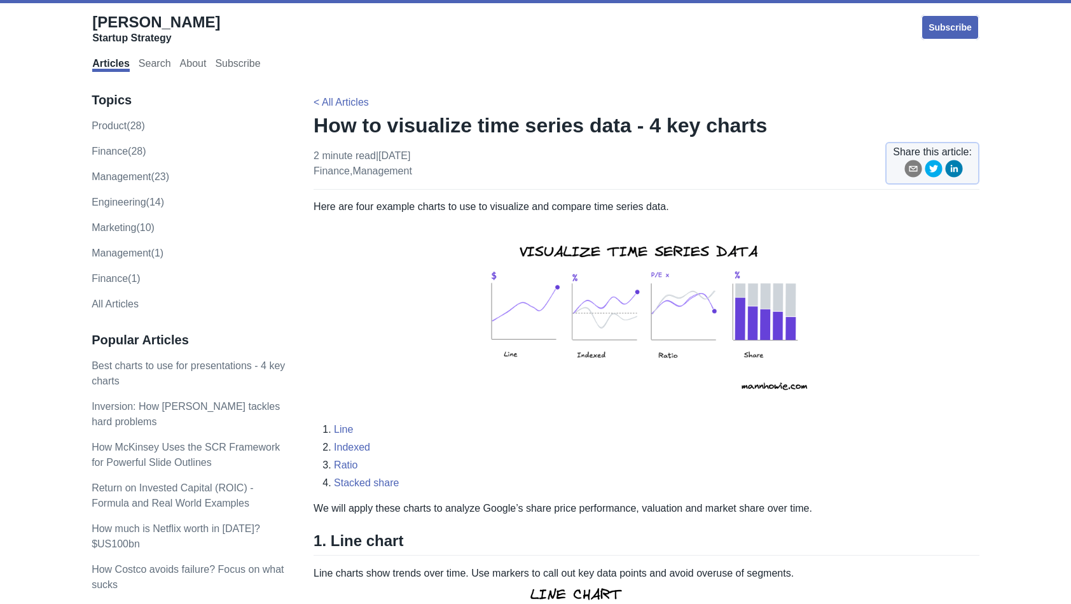 This screenshot has width=1071, height=604. Describe the element at coordinates (647, 313) in the screenshot. I see `img: time-series` at that location.